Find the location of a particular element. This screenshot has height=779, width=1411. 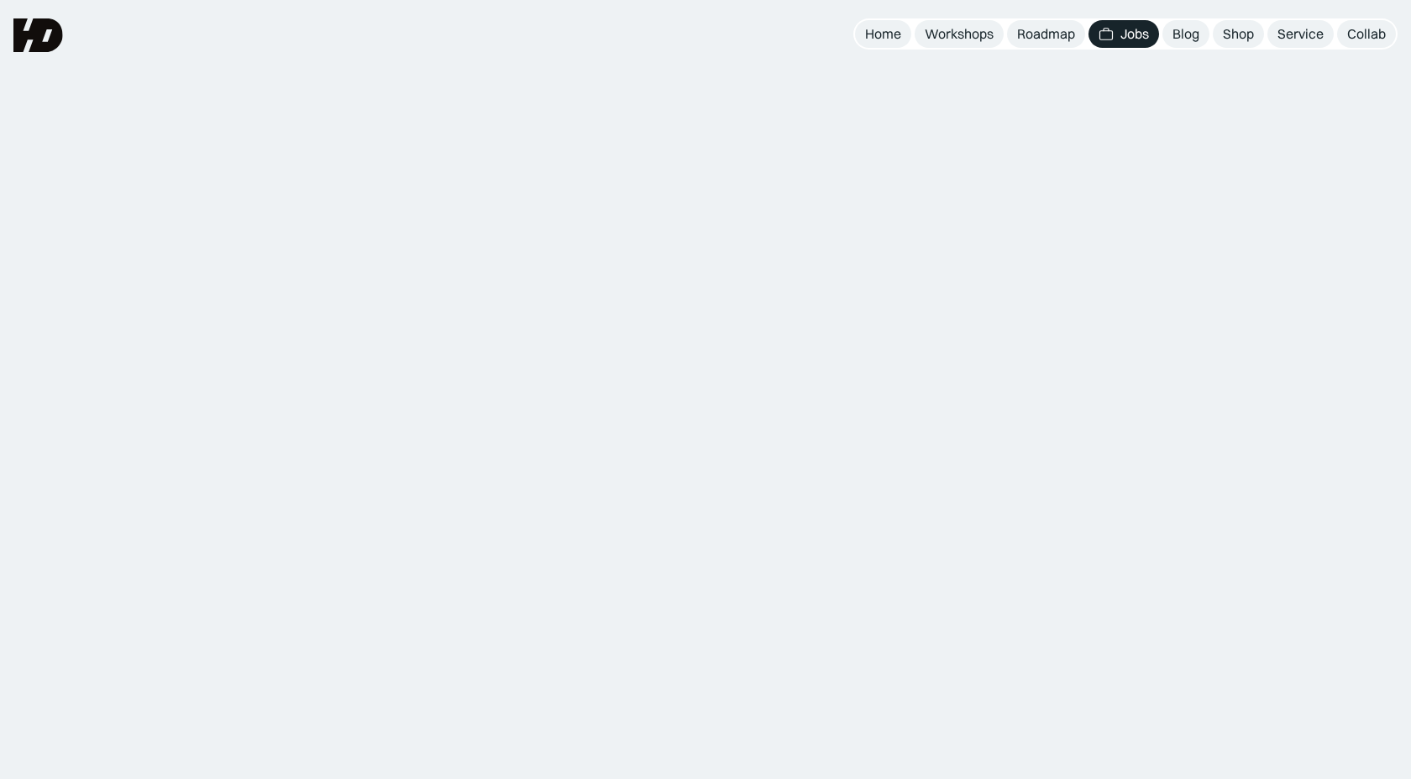

a: Service is located at coordinates (1300, 34).